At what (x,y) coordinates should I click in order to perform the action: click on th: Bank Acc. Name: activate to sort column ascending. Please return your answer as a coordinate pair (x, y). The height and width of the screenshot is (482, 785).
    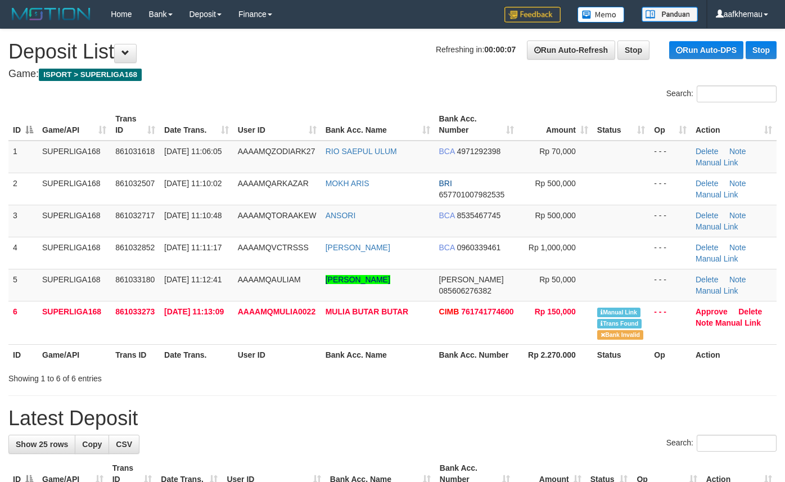
    Looking at the image, I should click on (378, 124).